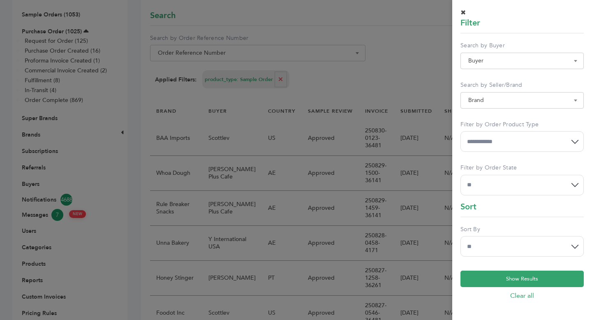 The image size is (592, 320). Describe the element at coordinates (522, 295) in the screenshot. I see `a: Clear all` at that location.